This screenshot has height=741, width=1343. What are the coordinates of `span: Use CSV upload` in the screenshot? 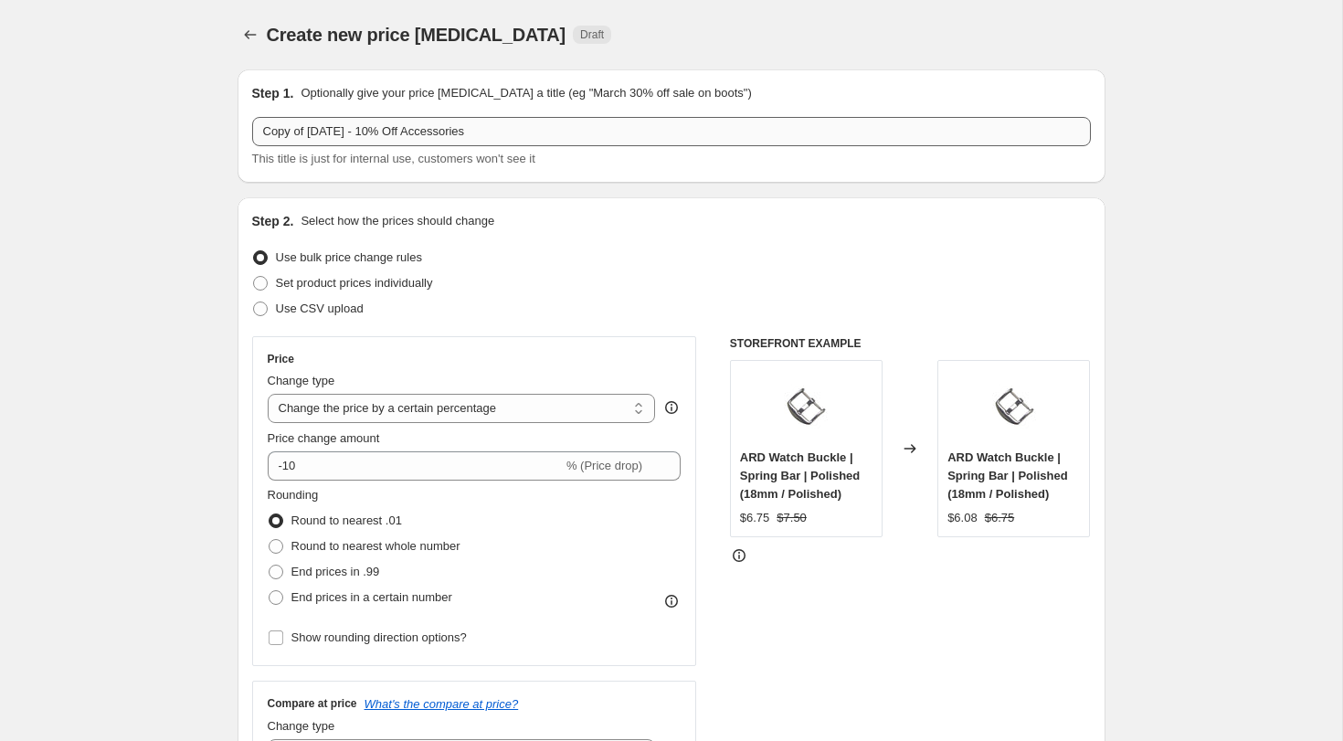 It's located at (320, 308).